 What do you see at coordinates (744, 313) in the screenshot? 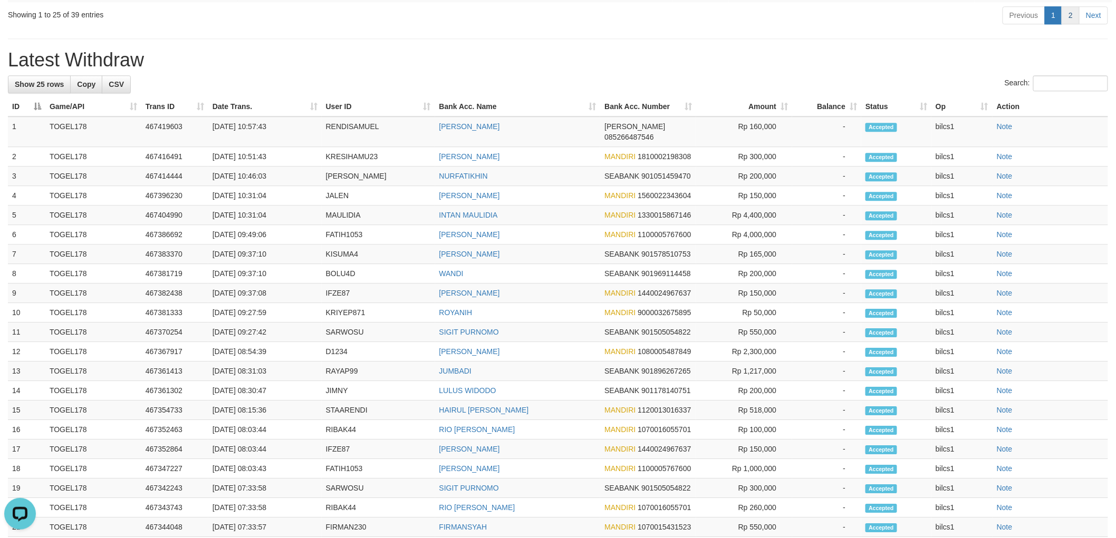
I see `td: Rp 50,000` at bounding box center [744, 313].